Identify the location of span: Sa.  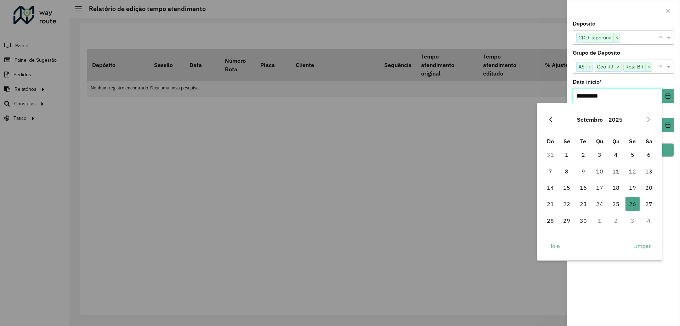
(649, 141).